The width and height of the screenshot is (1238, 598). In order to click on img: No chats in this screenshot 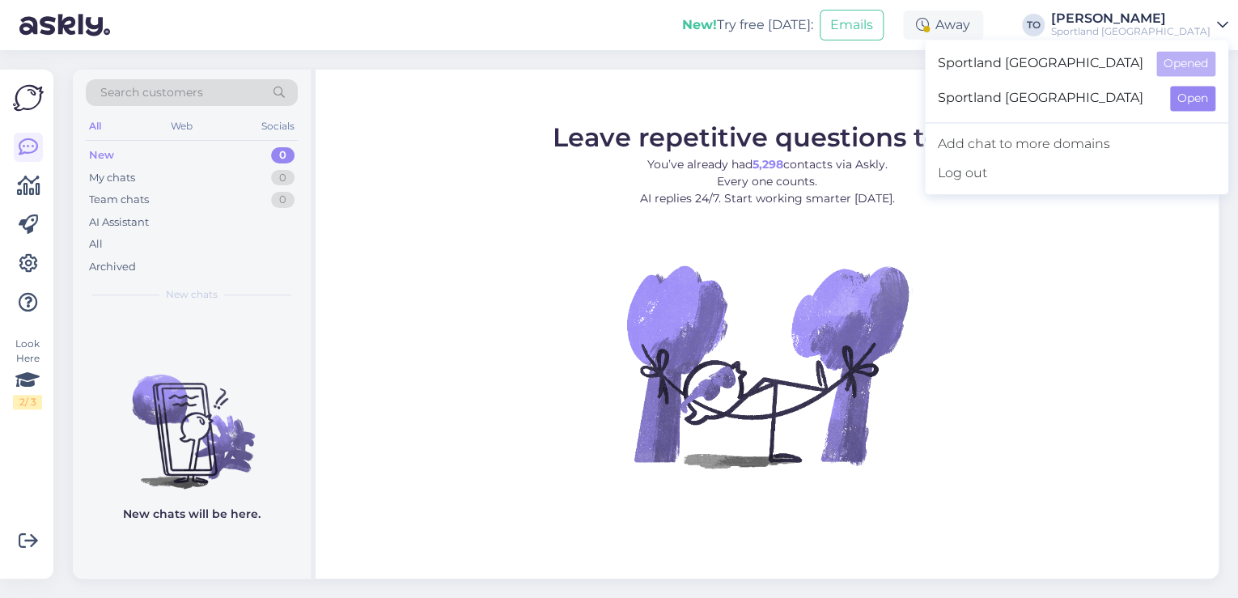, I will do `click(192, 418)`.